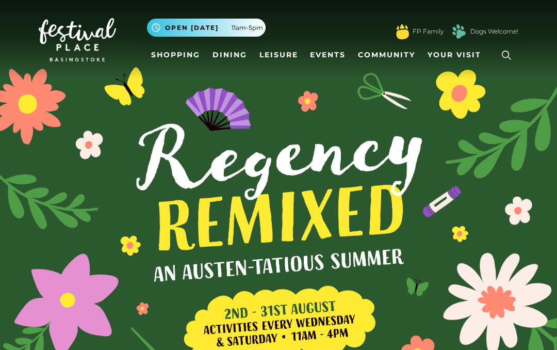  Describe the element at coordinates (279, 55) in the screenshot. I see `a: Leisure` at that location.